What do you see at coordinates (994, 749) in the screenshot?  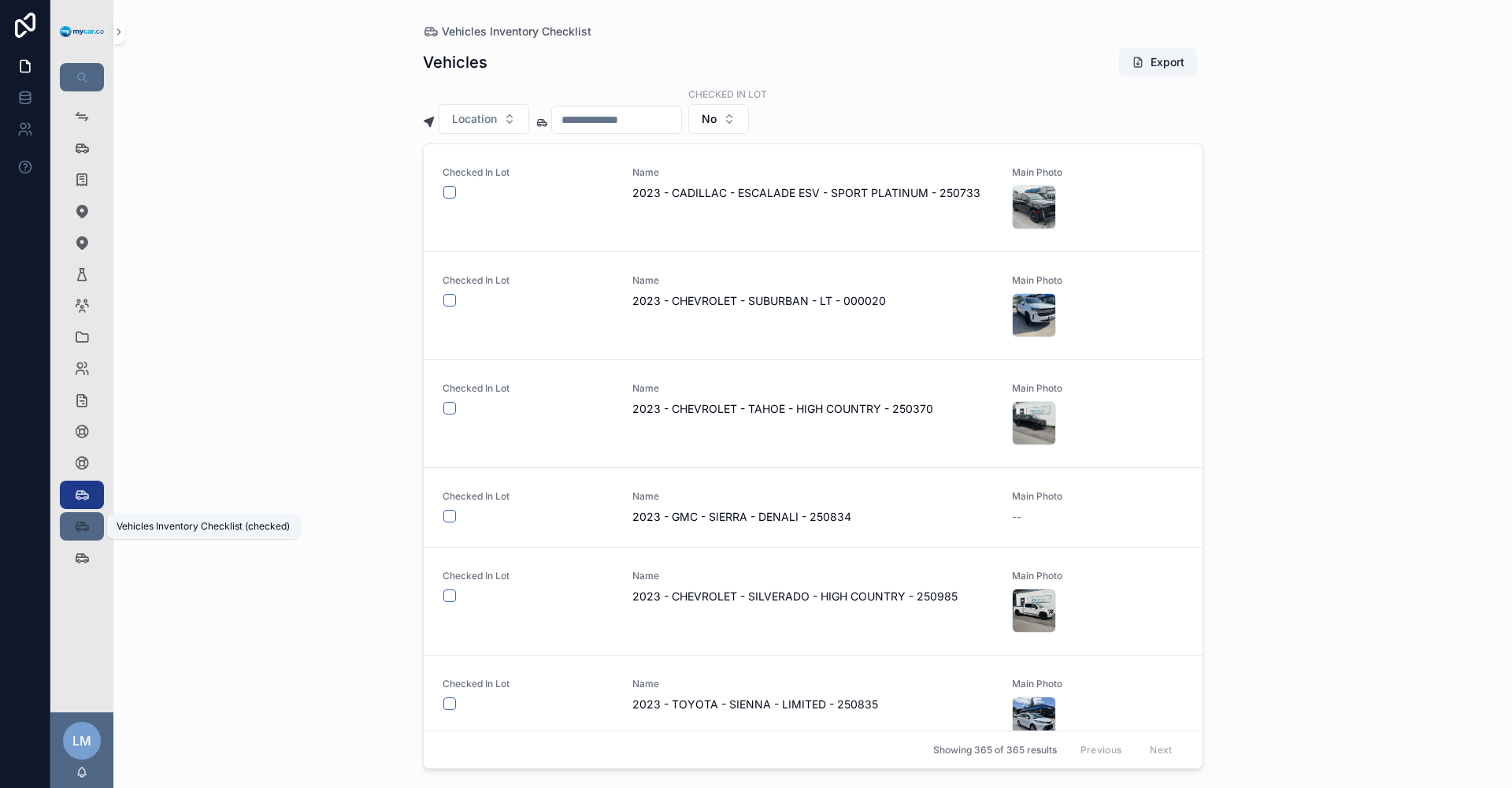 I see `span: Showing 365 of 365 results` at bounding box center [994, 749].